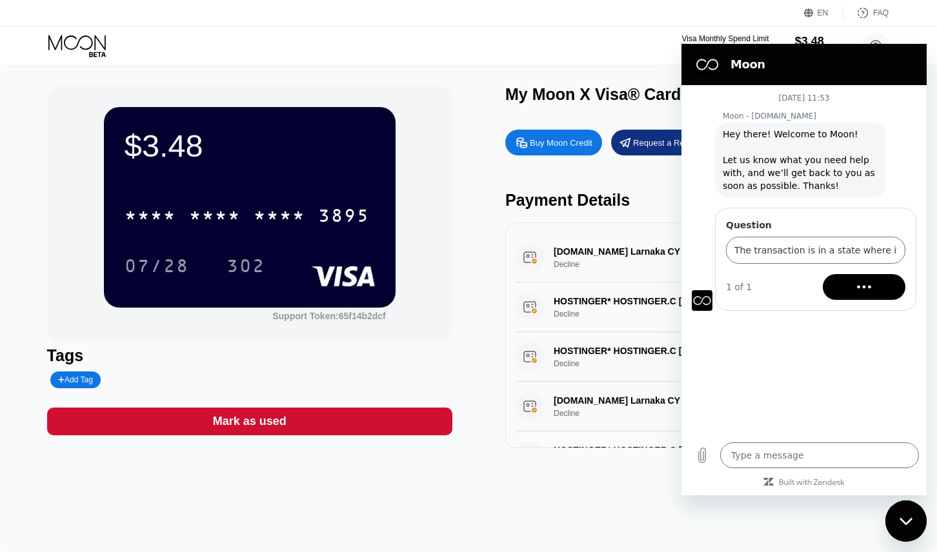 Image resolution: width=937 pixels, height=552 pixels. I want to click on div: Support Token: 65f14b2dcf, so click(329, 316).